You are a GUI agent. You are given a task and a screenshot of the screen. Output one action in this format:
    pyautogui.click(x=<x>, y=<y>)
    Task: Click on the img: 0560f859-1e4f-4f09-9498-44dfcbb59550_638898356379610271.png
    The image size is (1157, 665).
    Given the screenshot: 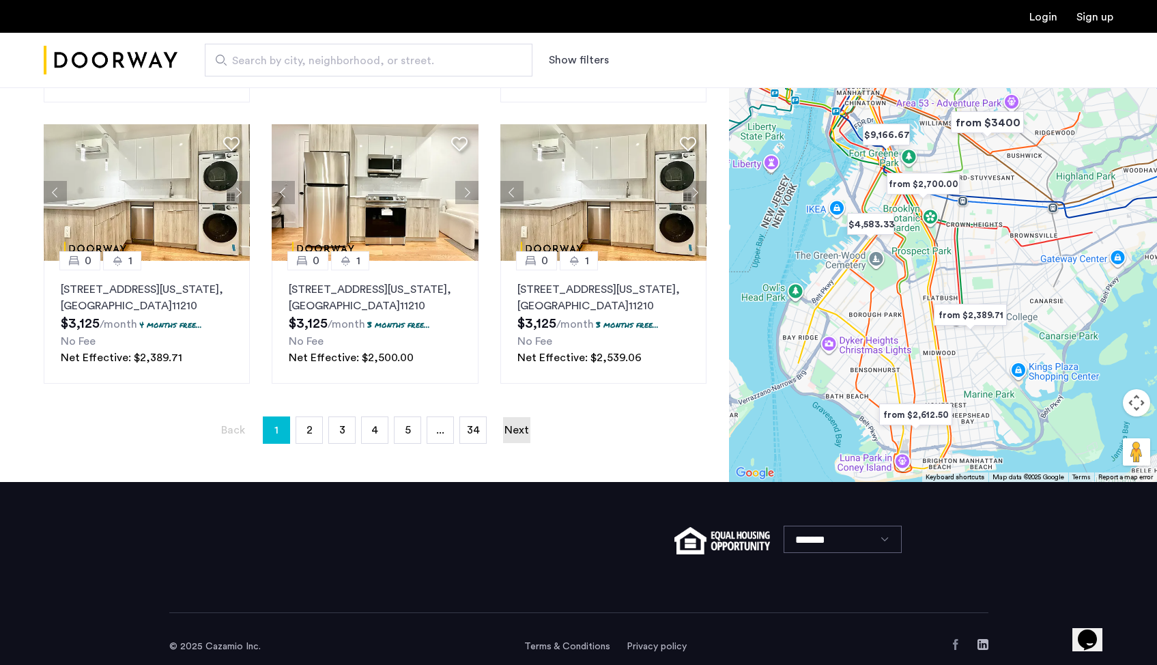 What is the action you would take?
    pyautogui.click(x=147, y=193)
    